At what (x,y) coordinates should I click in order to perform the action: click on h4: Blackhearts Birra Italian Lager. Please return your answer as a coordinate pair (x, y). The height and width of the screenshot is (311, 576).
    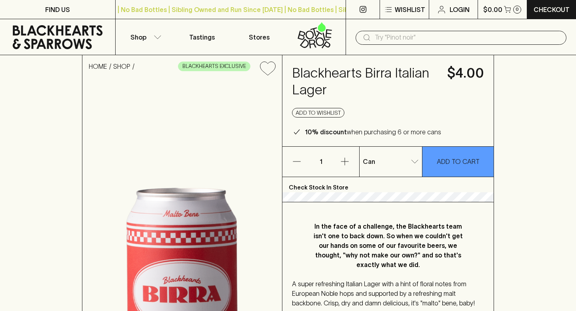
    Looking at the image, I should click on (365, 82).